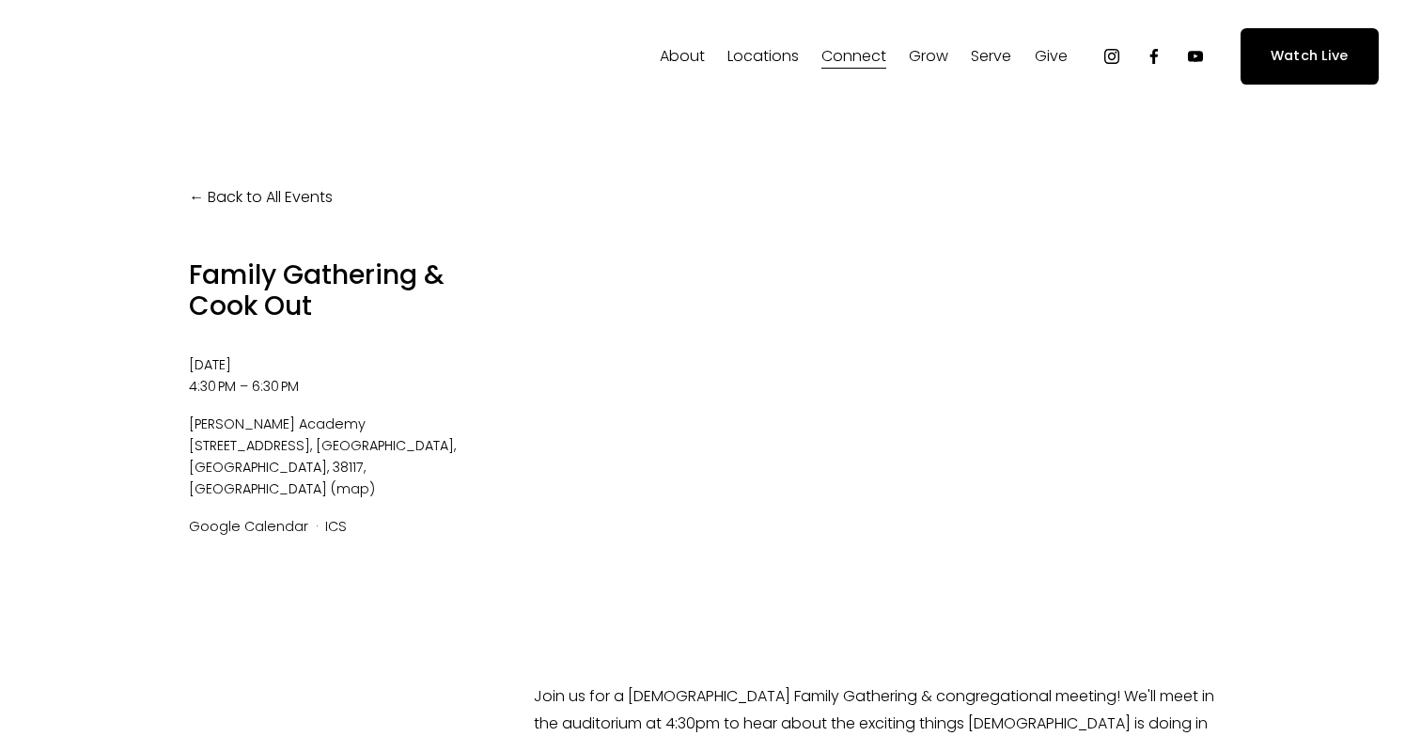 The height and width of the screenshot is (736, 1421). What do you see at coordinates (336, 526) in the screenshot?
I see `a: ICS` at bounding box center [336, 526].